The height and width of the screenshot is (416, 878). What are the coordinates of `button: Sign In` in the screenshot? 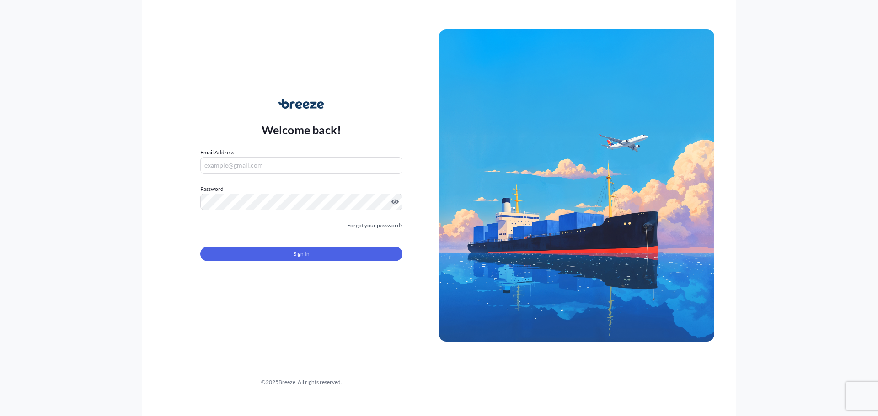 It's located at (301, 254).